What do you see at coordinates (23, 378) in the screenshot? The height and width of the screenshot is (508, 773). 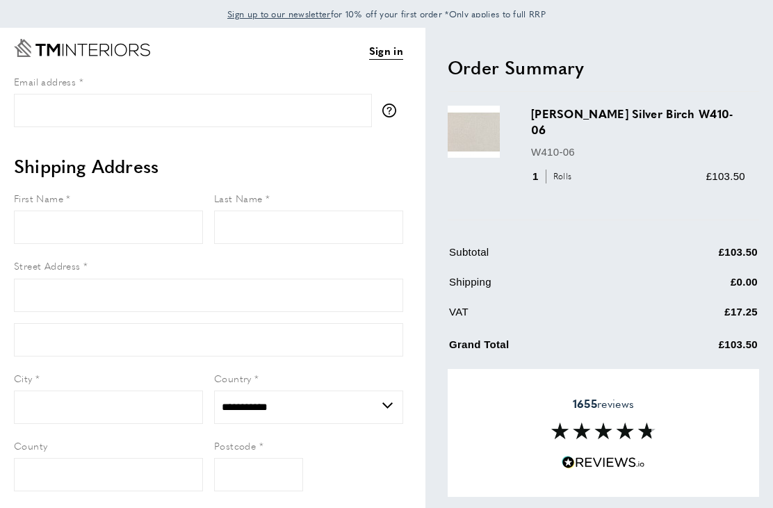 I see `span: City` at bounding box center [23, 378].